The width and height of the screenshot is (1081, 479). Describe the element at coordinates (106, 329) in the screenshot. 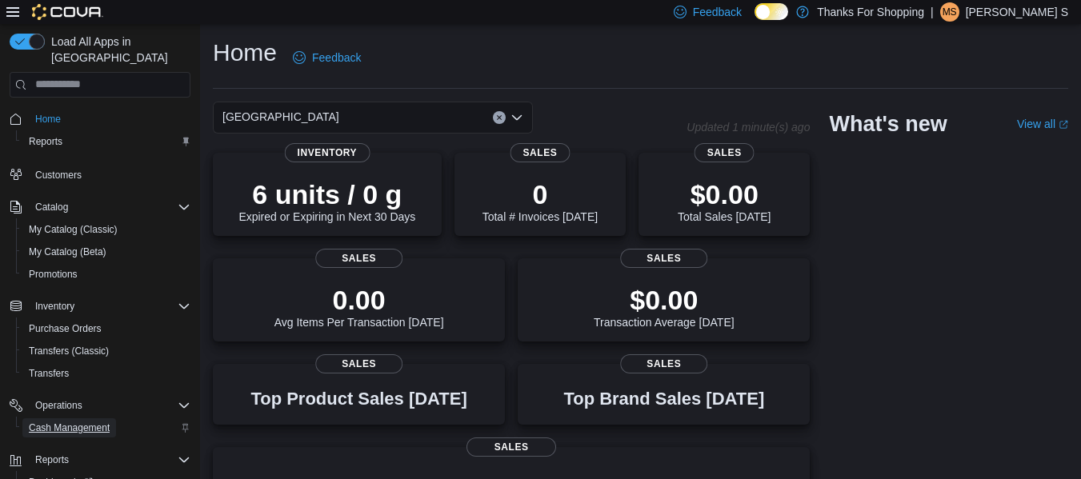

I see `button: Purchase Orders` at that location.